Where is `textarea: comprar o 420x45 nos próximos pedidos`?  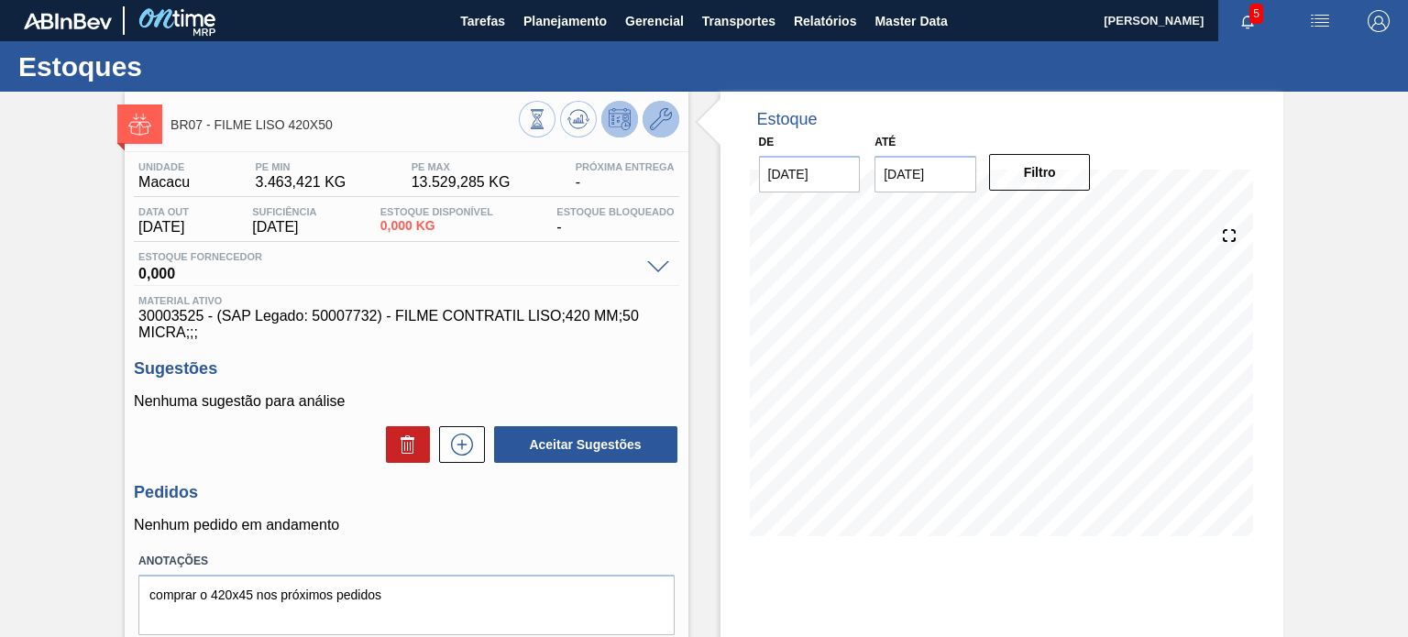
textarea: comprar o 420x45 nos próximos pedidos is located at coordinates (406, 605).